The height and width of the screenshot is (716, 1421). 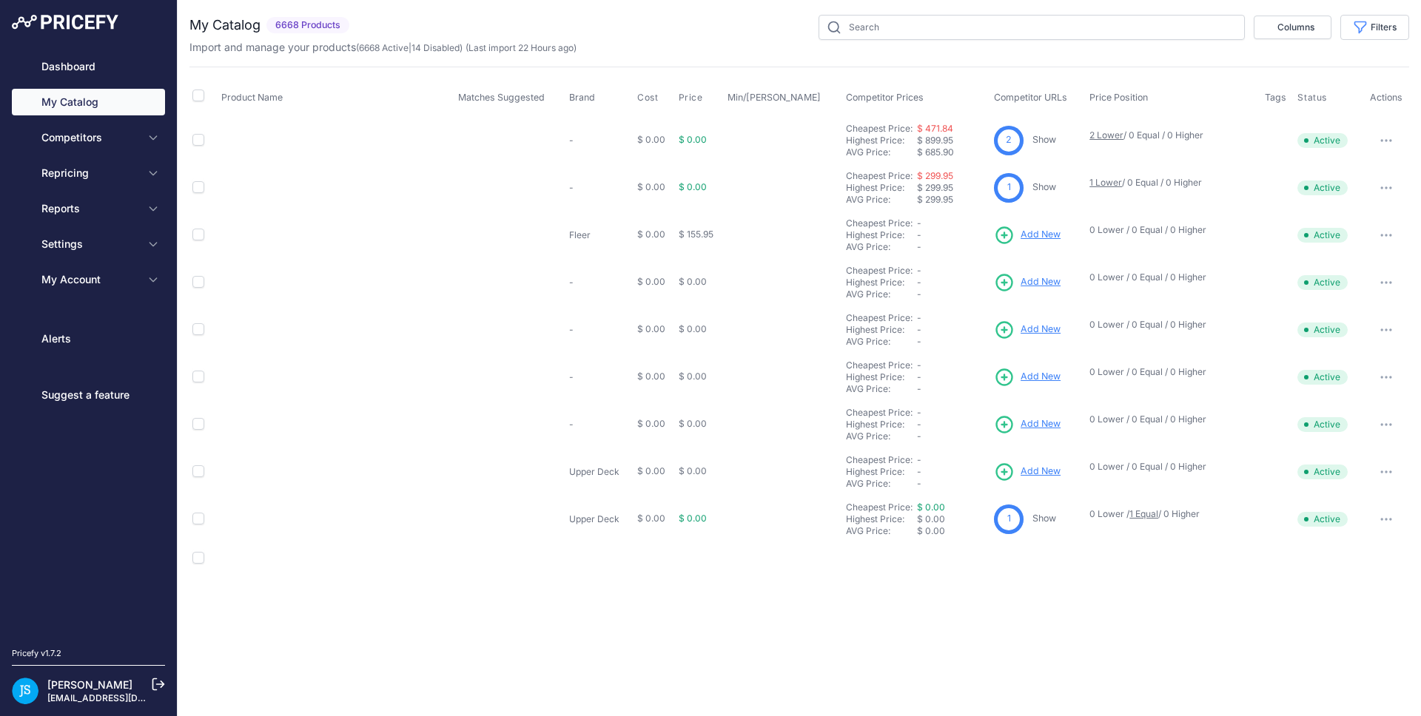 What do you see at coordinates (1030, 97) in the screenshot?
I see `span: Competitor URLs` at bounding box center [1030, 97].